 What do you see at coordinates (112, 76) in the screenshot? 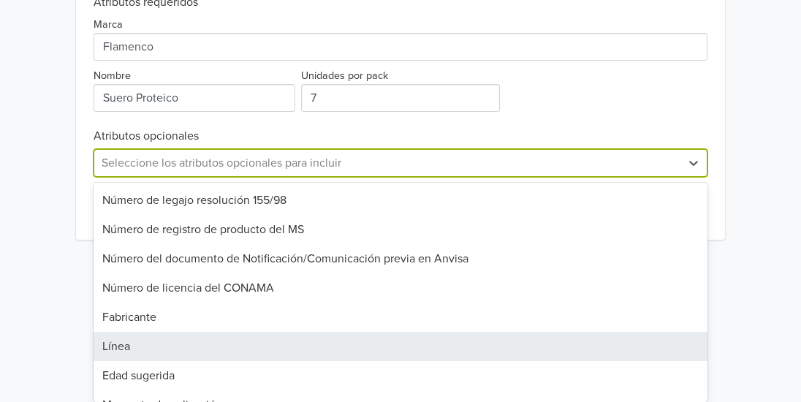
I see `label: Nombre` at bounding box center [112, 76].